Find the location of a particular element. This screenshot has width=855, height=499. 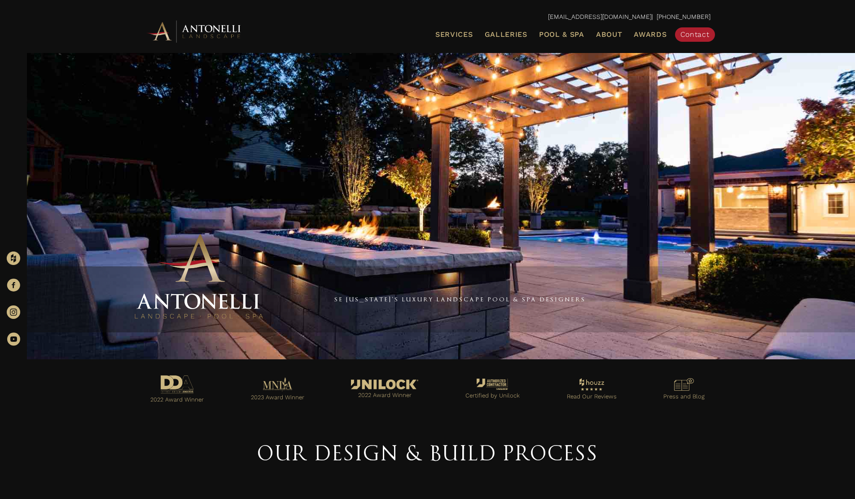

a: Go to https://www.houzz.com/professionals/landscape-architects-and-landscape-designers/antonelli-... is located at coordinates (592, 390).